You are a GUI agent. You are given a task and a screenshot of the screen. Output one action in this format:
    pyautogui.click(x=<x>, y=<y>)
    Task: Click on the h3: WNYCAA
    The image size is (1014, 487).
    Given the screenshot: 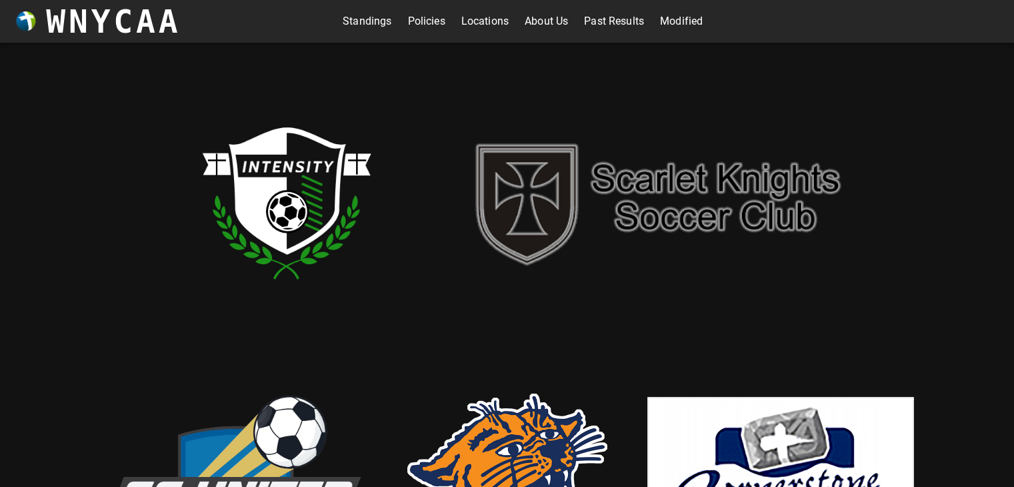 What is the action you would take?
    pyautogui.click(x=113, y=21)
    